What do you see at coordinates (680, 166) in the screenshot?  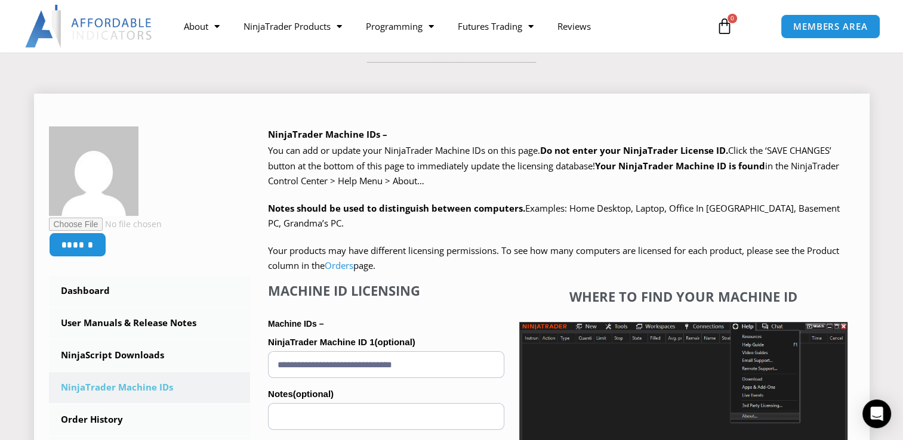 I see `strong: Your NinjaTrader Machine ID is found` at bounding box center [680, 166].